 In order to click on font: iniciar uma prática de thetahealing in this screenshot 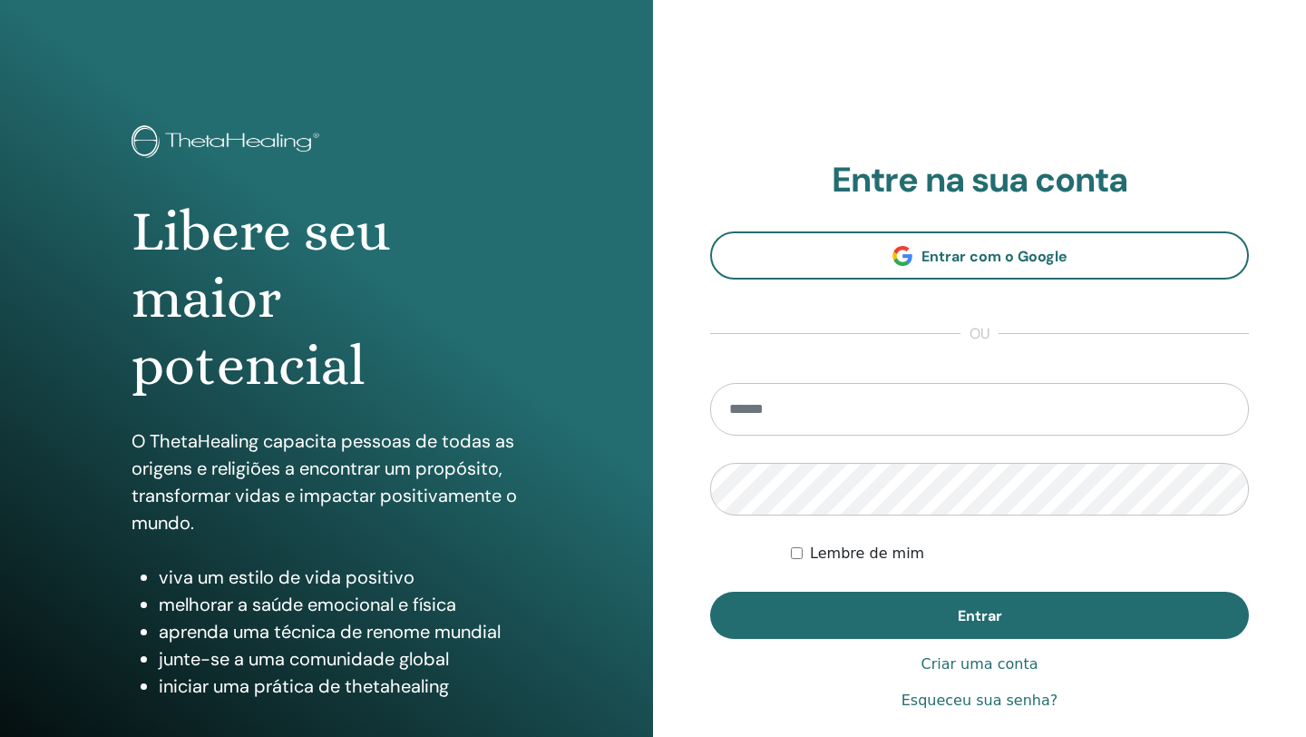, I will do `click(304, 686)`.